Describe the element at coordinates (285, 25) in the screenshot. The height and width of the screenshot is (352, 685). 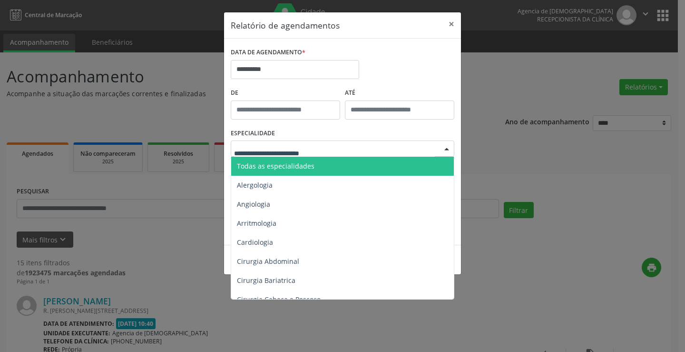
I see `h5: Relatório de agendamentos` at that location.